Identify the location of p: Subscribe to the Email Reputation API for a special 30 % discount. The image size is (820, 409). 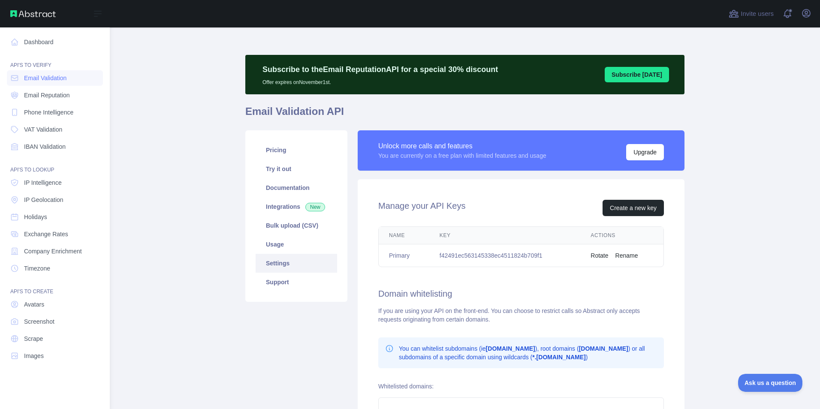
(380, 69).